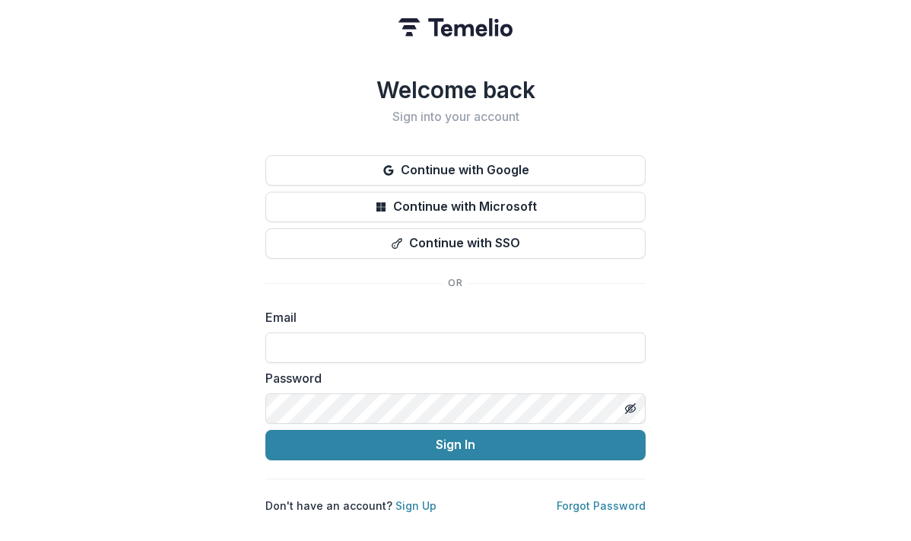 The height and width of the screenshot is (541, 911). I want to click on button: Continue with Microsoft, so click(456, 207).